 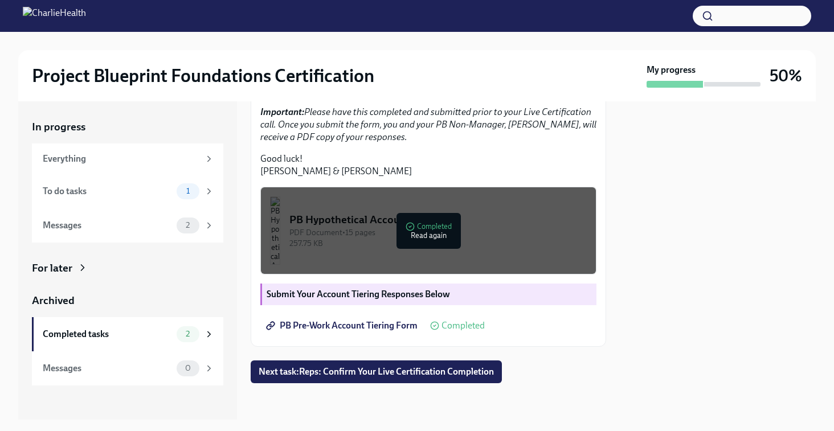 I want to click on div: To do tasks, so click(x=107, y=191).